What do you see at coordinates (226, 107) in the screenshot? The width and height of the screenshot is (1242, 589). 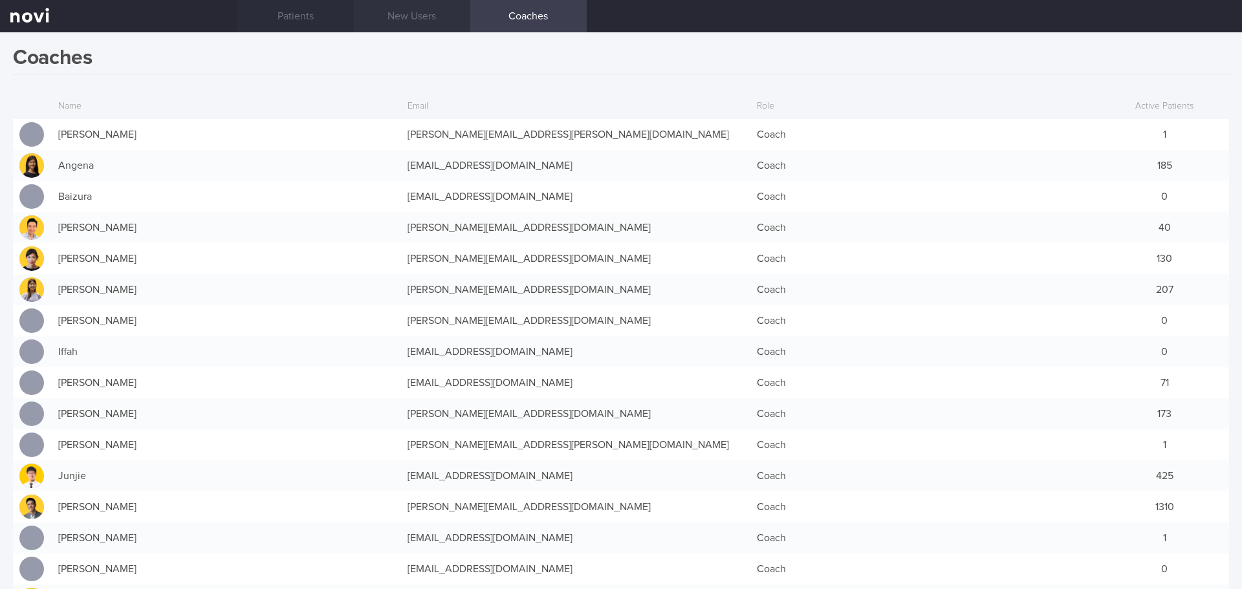 I see `div: Name` at bounding box center [226, 107].